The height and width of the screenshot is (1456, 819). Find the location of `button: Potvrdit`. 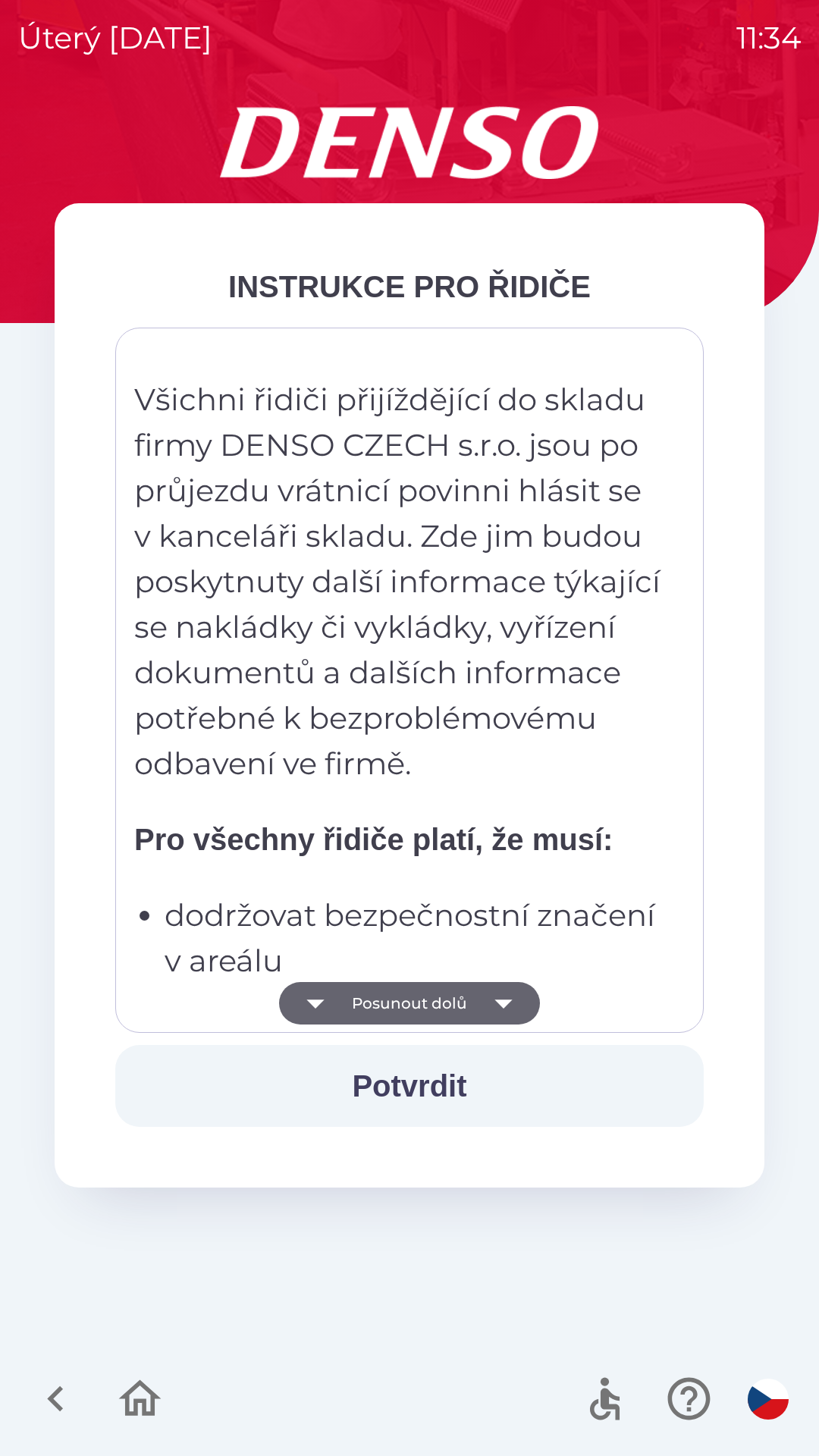

button: Potvrdit is located at coordinates (410, 1087).